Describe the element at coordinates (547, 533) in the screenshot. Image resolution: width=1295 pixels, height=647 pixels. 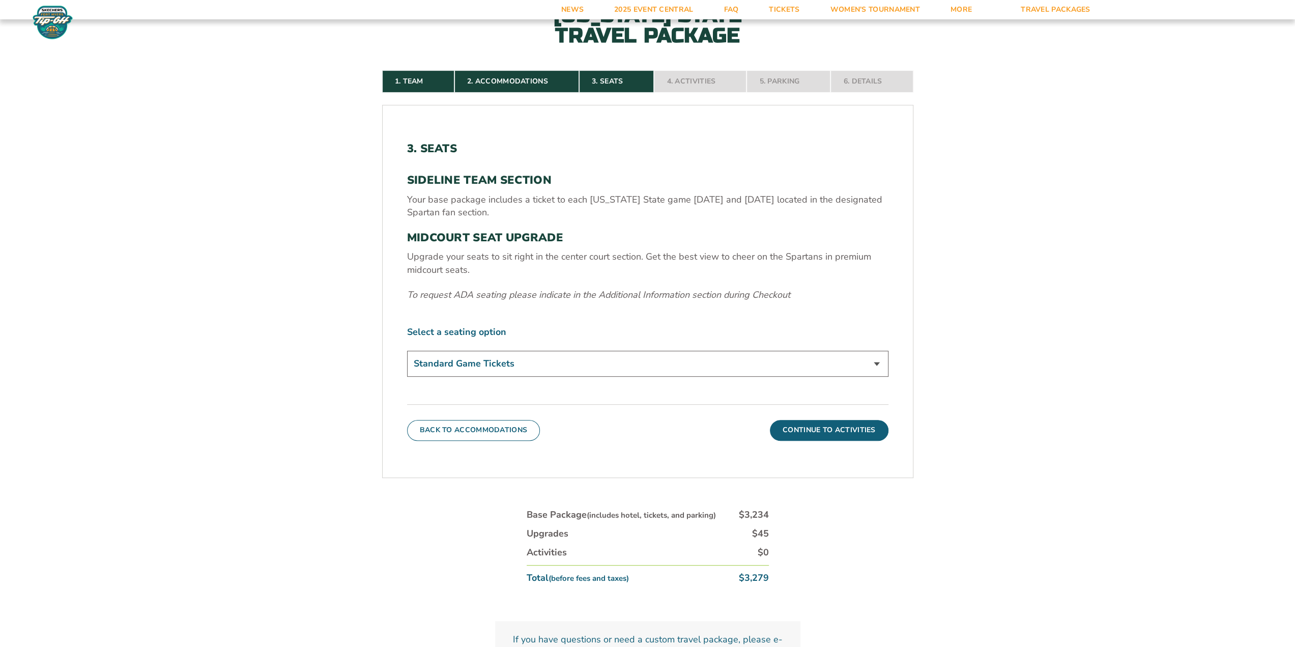
I see `div: Upgrades` at that location.